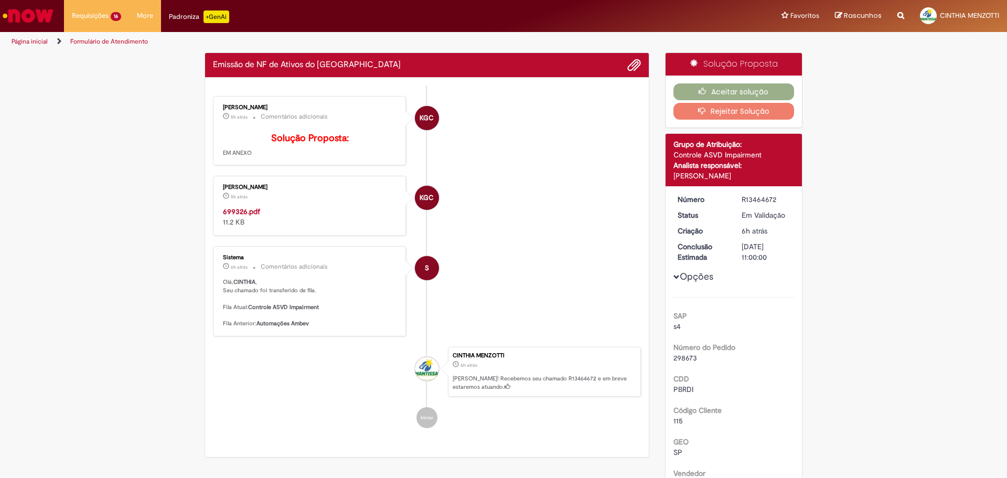 The width and height of the screenshot is (1007, 478). What do you see at coordinates (734, 111) in the screenshot?
I see `button: Rejeitar Solução` at bounding box center [734, 111].